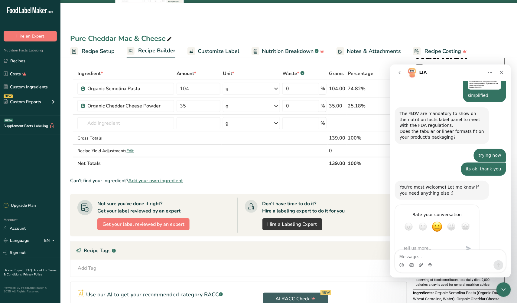 This screenshot has width=517, height=303. I want to click on div: Close, so click(112, 8).